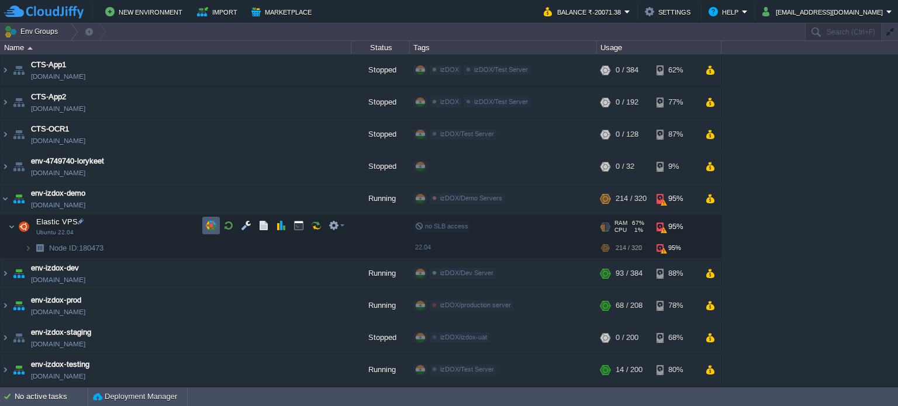 This screenshot has width=898, height=406. I want to click on div: 93 / 384, so click(629, 274).